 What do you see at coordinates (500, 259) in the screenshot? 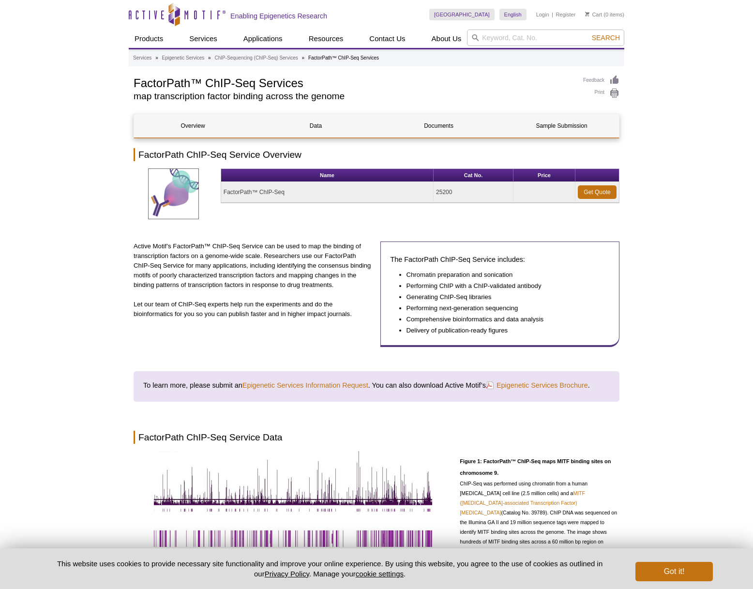
I see `h3: The FactorPath ChIP-Seq Service includes:` at bounding box center [500, 259].